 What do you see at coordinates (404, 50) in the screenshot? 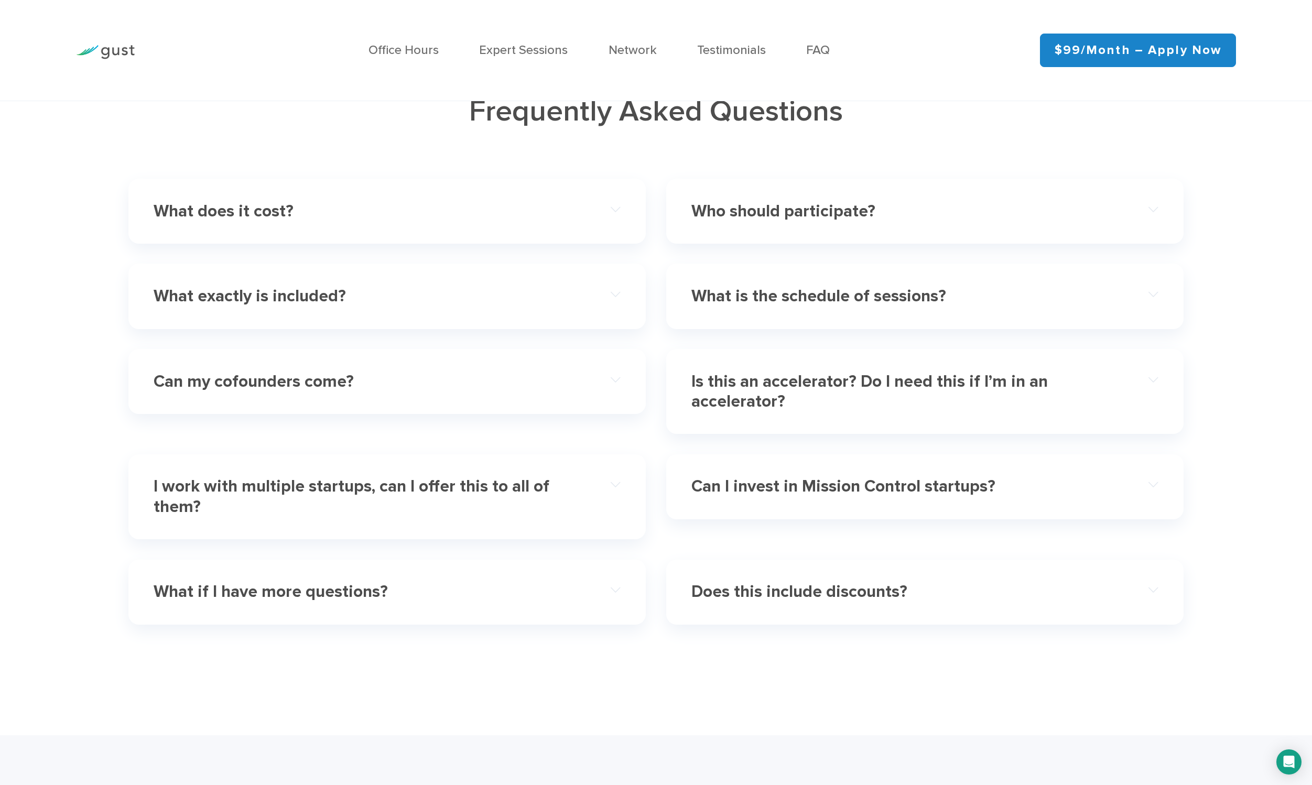
I see `a: Office Hours` at bounding box center [404, 50].